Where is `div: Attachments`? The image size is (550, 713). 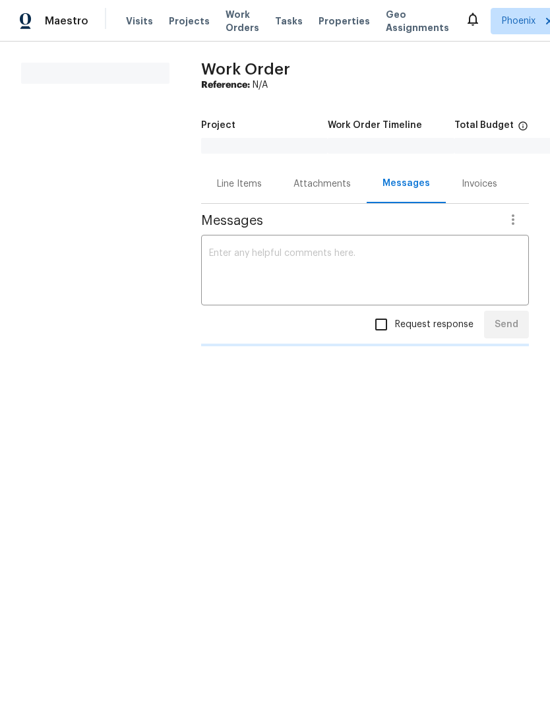 div: Attachments is located at coordinates (322, 184).